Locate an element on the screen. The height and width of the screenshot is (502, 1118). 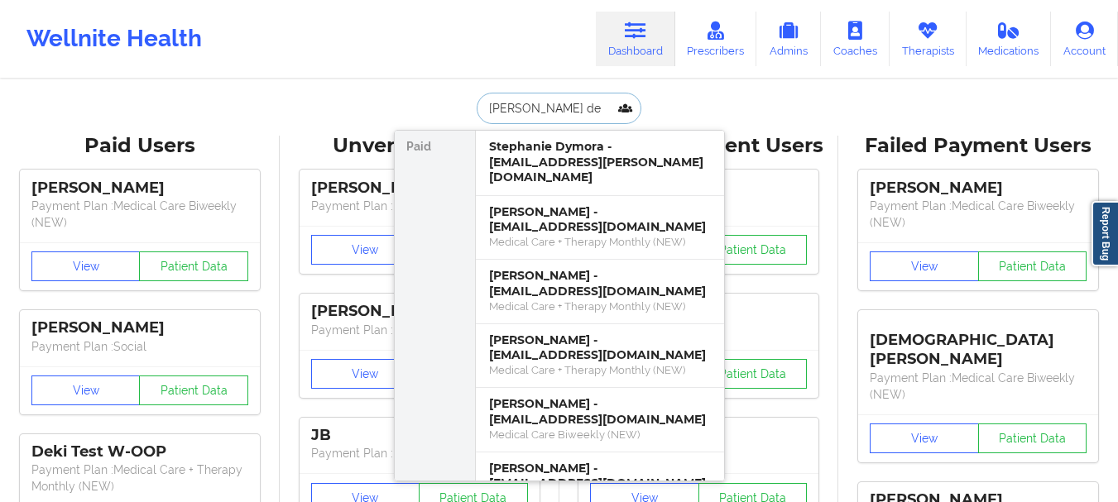
div: Paid Users is located at coordinates (140, 146).